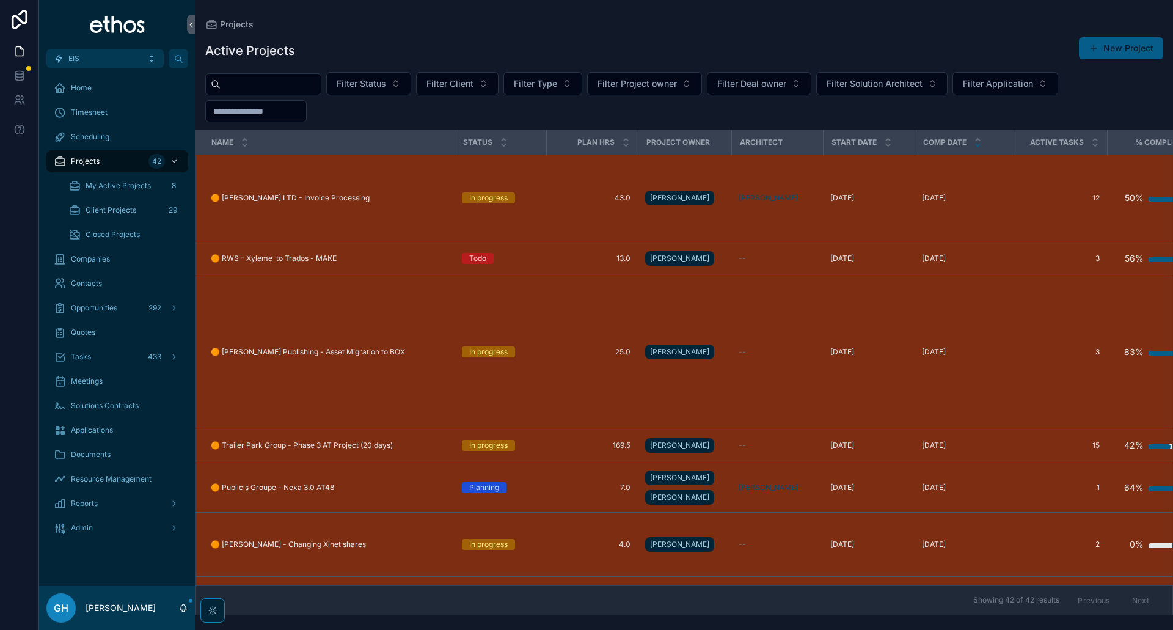  Describe the element at coordinates (361, 84) in the screenshot. I see `span: Filter Status` at that location.